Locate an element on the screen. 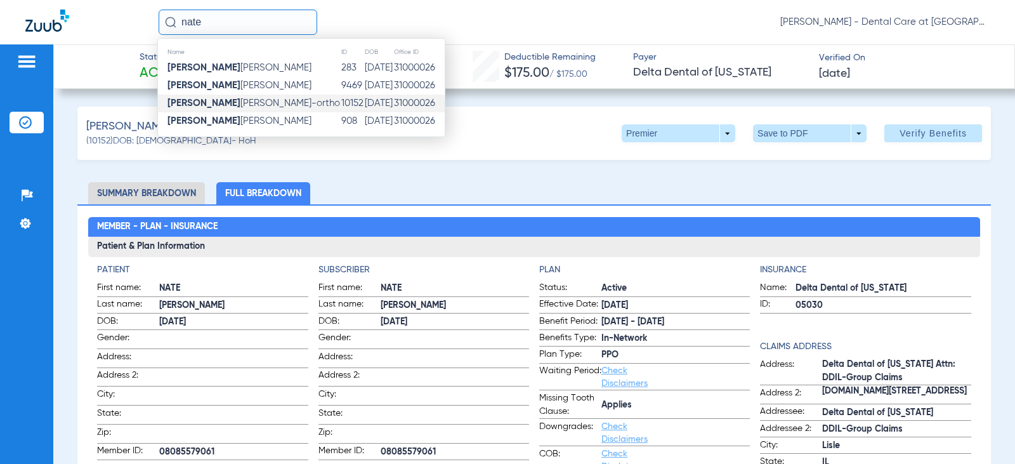 This screenshot has height=464, width=1015. span: DDIL-Group Claims is located at coordinates (896, 429).